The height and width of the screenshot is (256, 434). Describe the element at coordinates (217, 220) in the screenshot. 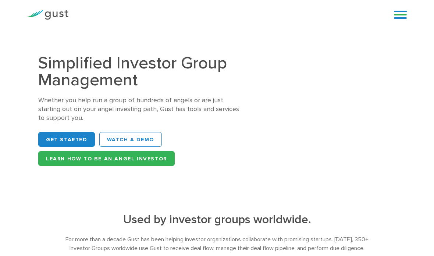

I see `h2: Used by investor groups worldwide.` at that location.